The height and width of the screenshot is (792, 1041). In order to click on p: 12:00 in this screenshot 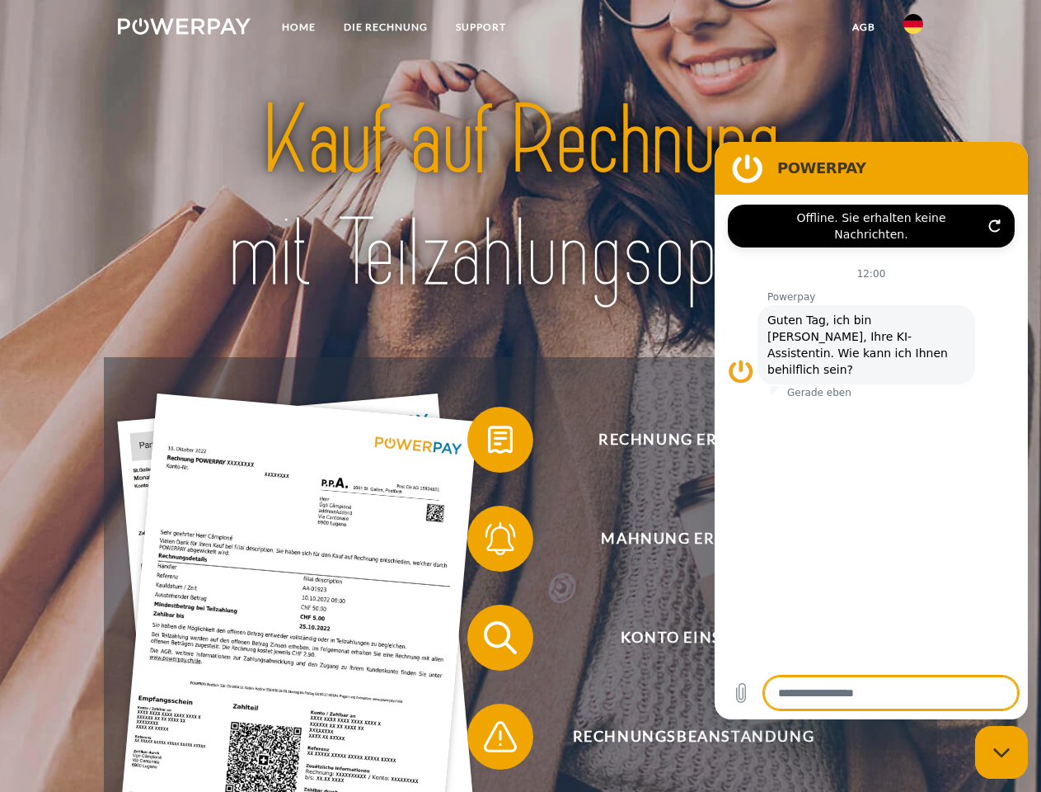, I will do `click(157, 132)`.